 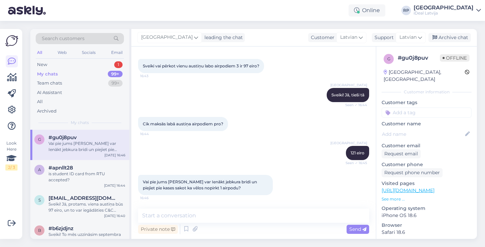 What do you see at coordinates (426, 164) in the screenshot?
I see `p: Customer phone` at bounding box center [426, 164].